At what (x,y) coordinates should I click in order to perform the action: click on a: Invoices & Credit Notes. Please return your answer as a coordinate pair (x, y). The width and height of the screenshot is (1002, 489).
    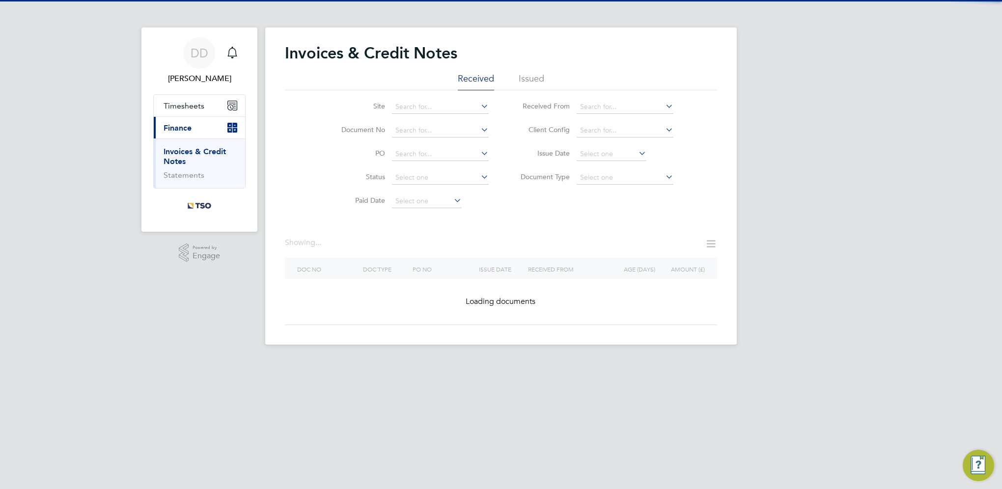
    Looking at the image, I should click on (194, 156).